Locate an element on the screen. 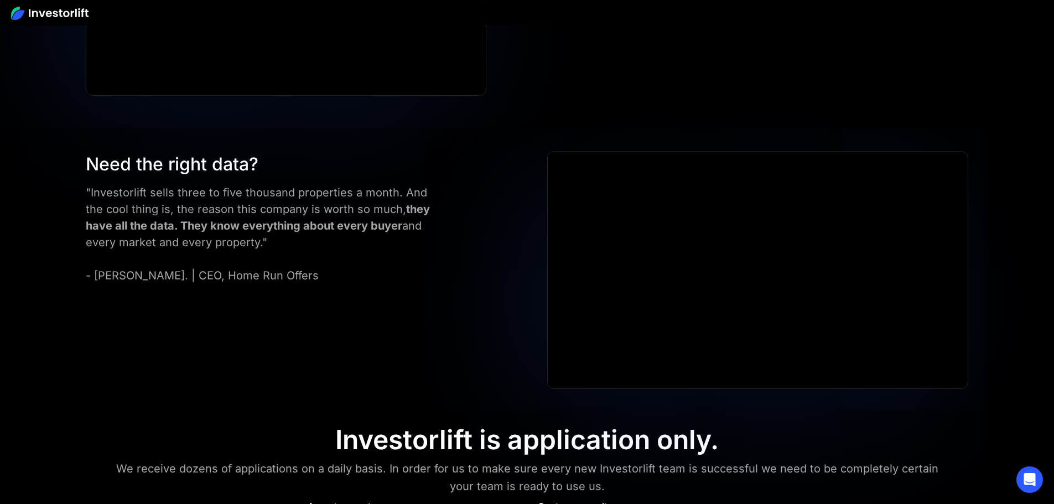 Image resolution: width=1054 pixels, height=504 pixels. div: We receive dozens of applications on a daily basis. In order for us to make sure every new Invest... is located at coordinates (527, 477).